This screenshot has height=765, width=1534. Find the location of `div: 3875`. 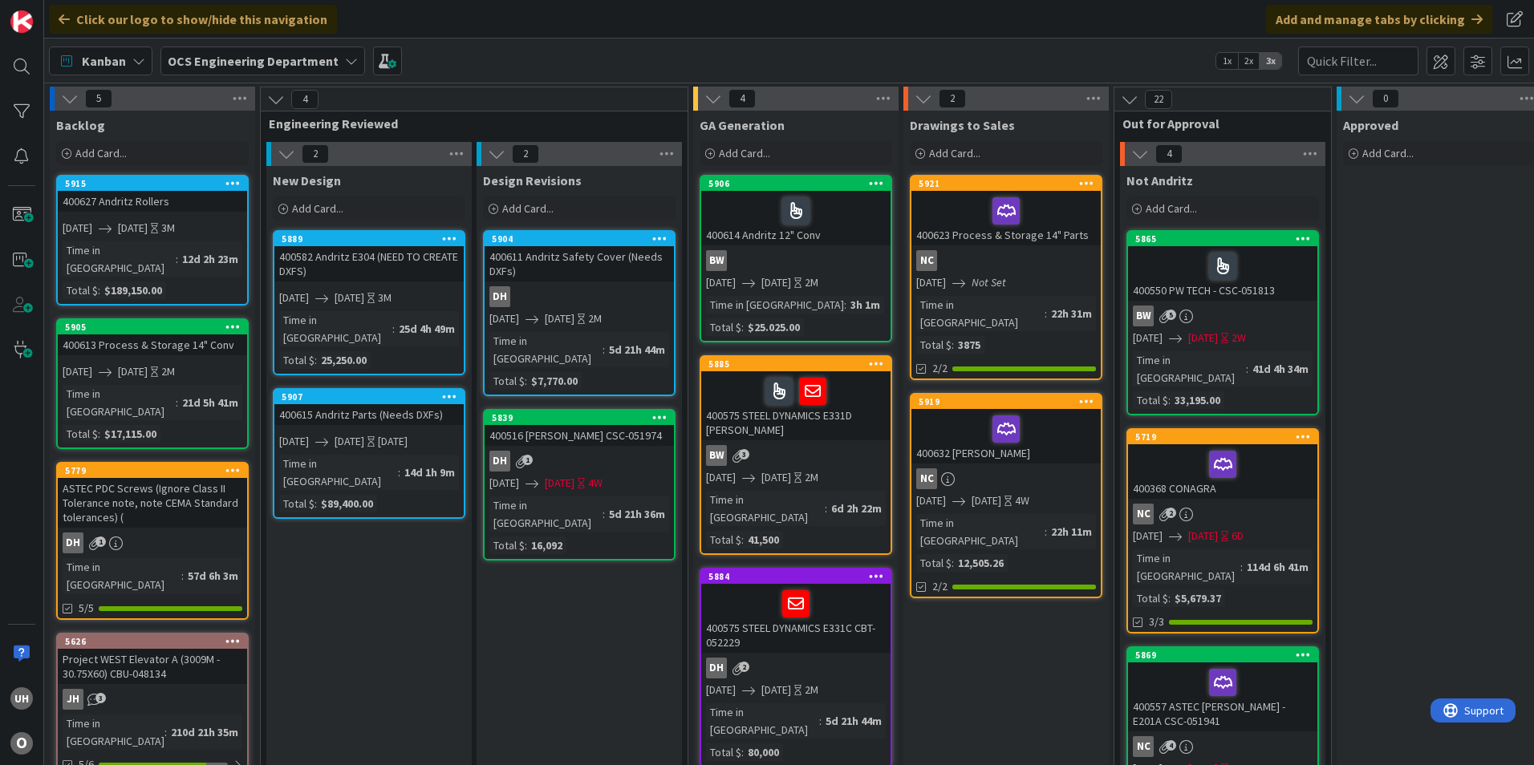

div: 3875 is located at coordinates (969, 345).